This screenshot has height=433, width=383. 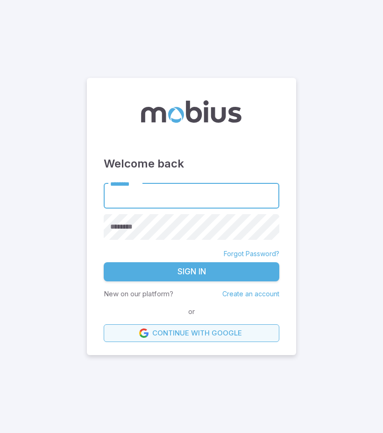 I want to click on a: Forgot Password?, so click(x=251, y=254).